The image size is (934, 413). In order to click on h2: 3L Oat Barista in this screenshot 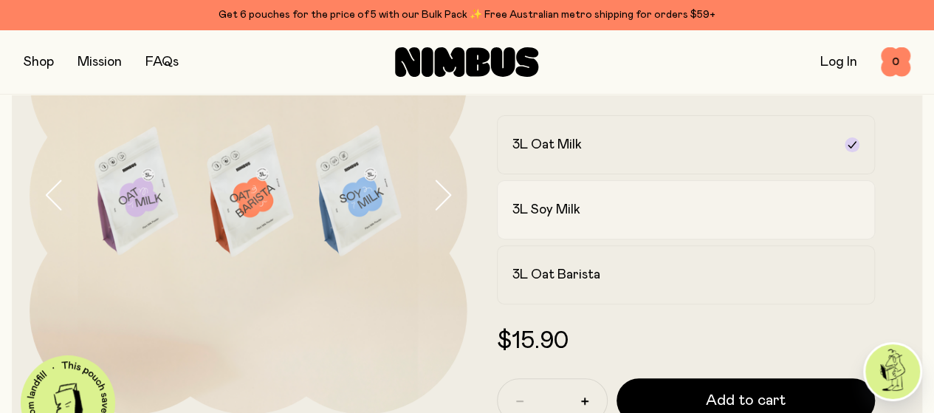, I will do `click(556, 275)`.